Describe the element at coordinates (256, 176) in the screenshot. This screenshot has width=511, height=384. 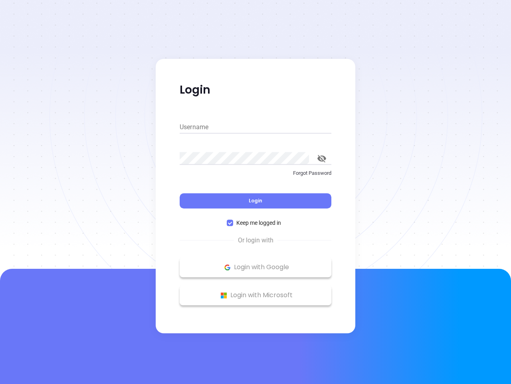
I see `a: Forgot Password` at that location.